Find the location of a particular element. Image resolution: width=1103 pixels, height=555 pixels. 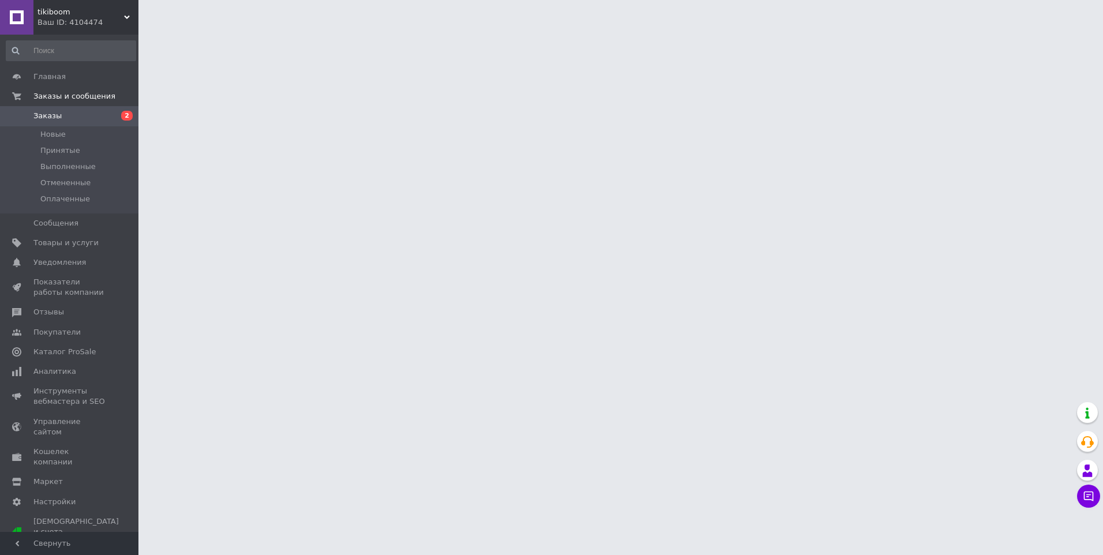

span: 2 is located at coordinates (127, 115).